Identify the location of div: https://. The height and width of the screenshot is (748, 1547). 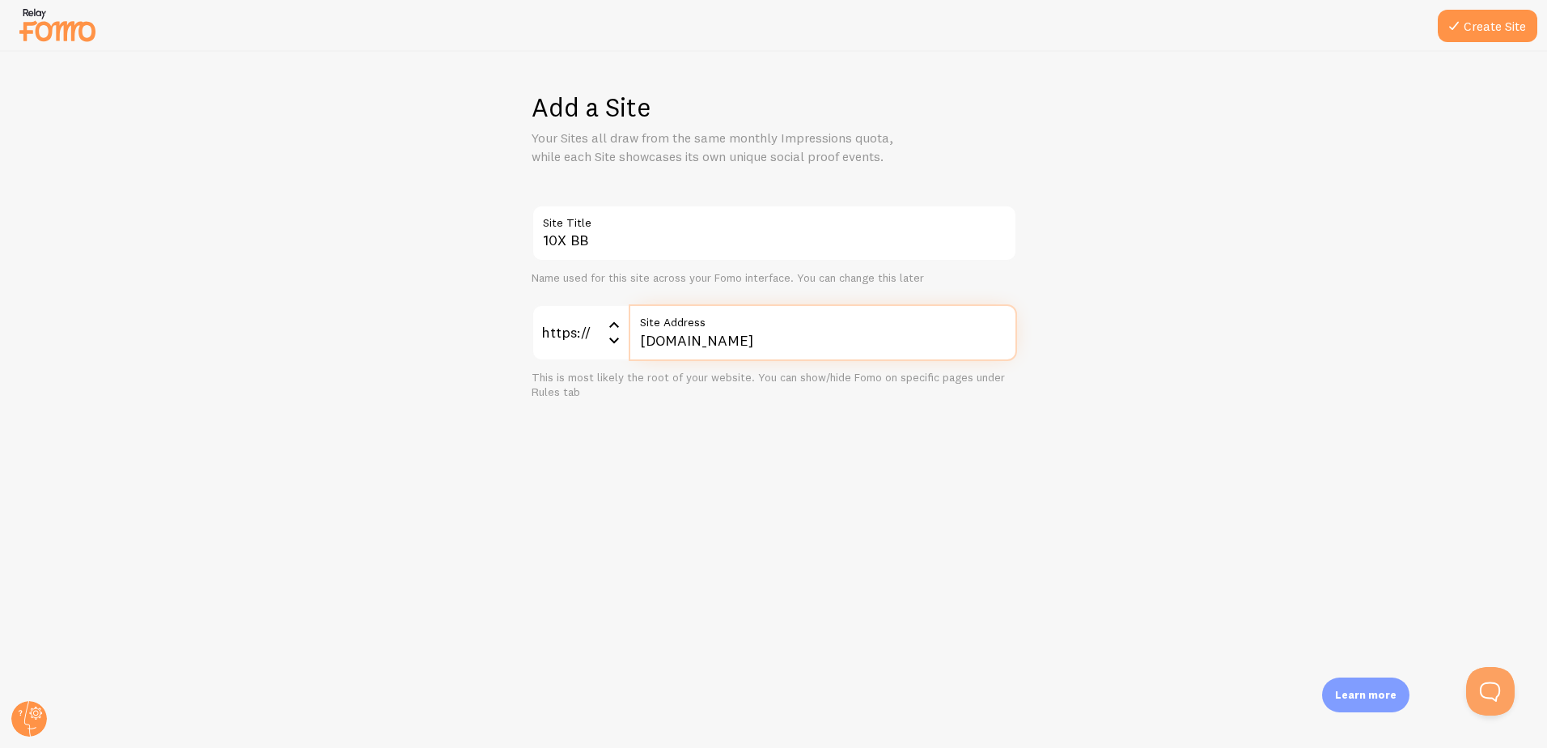
(580, 333).